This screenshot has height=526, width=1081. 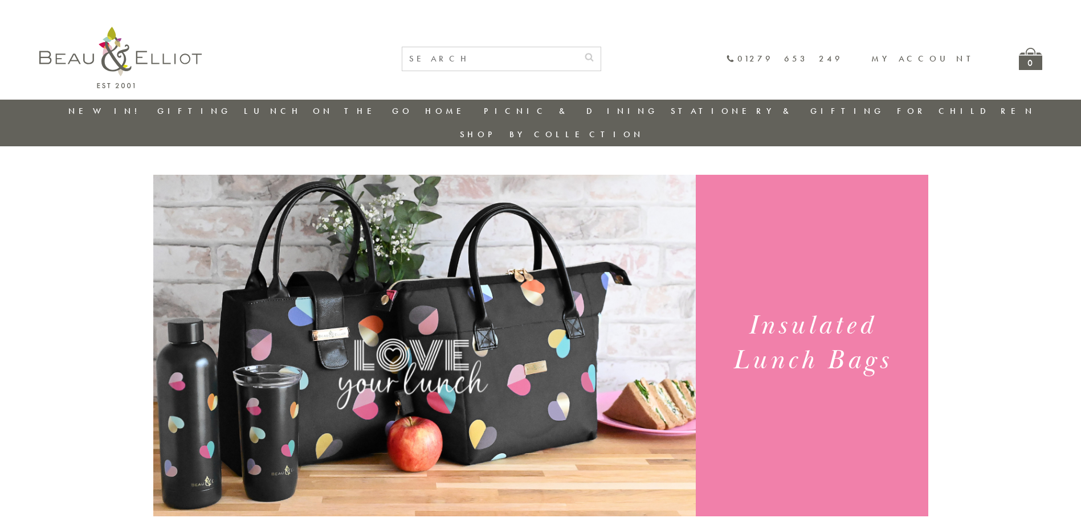 I want to click on img: Emily Heart Set, so click(x=424, y=346).